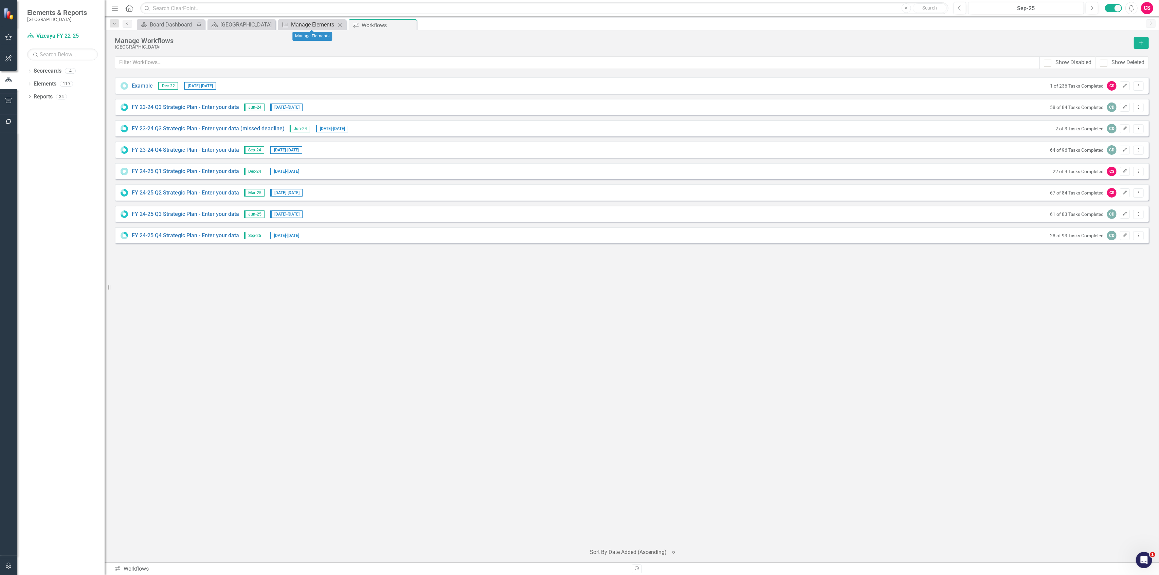 Image resolution: width=1159 pixels, height=575 pixels. What do you see at coordinates (62, 54) in the screenshot?
I see `input: Search Below...` at bounding box center [62, 54].